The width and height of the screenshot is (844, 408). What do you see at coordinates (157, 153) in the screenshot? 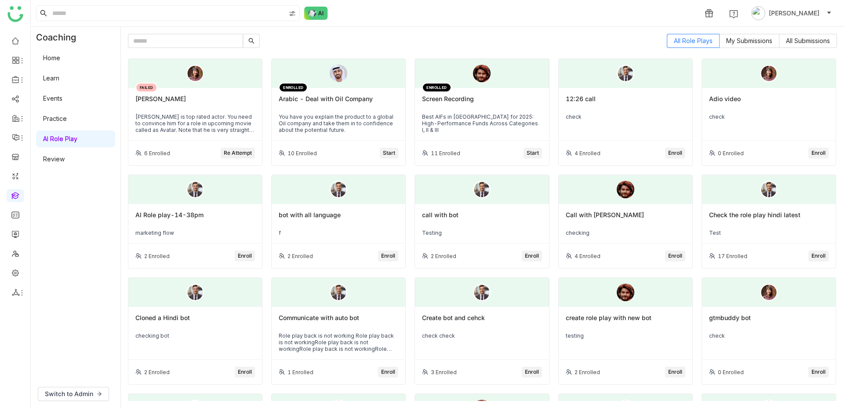
I see `div: 6 Enrolled` at bounding box center [157, 153].